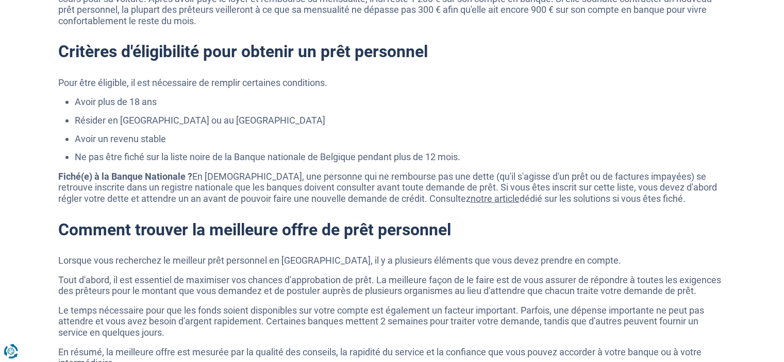 This screenshot has height=362, width=784. Describe the element at coordinates (125, 176) in the screenshot. I see `strong: Fiché(e) à la Banque Nationale ?` at that location.